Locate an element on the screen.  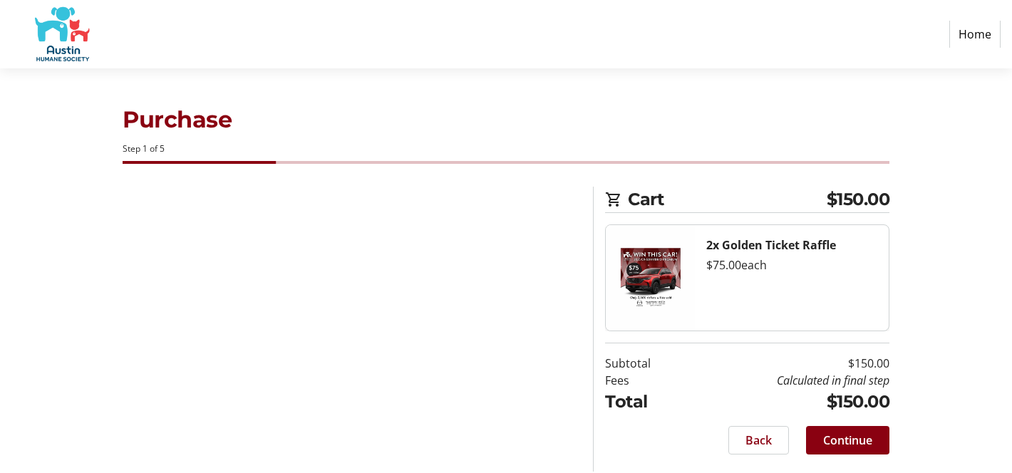
img: Austin Humane Society's Logo is located at coordinates (62, 34).